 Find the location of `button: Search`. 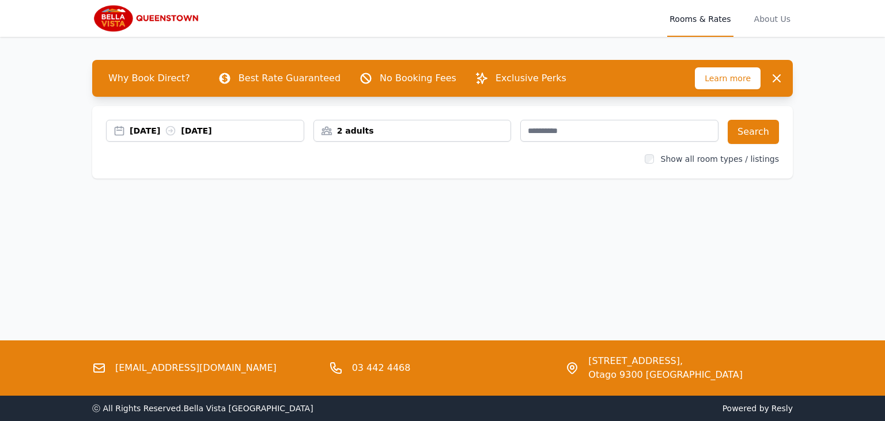

button: Search is located at coordinates (753, 132).